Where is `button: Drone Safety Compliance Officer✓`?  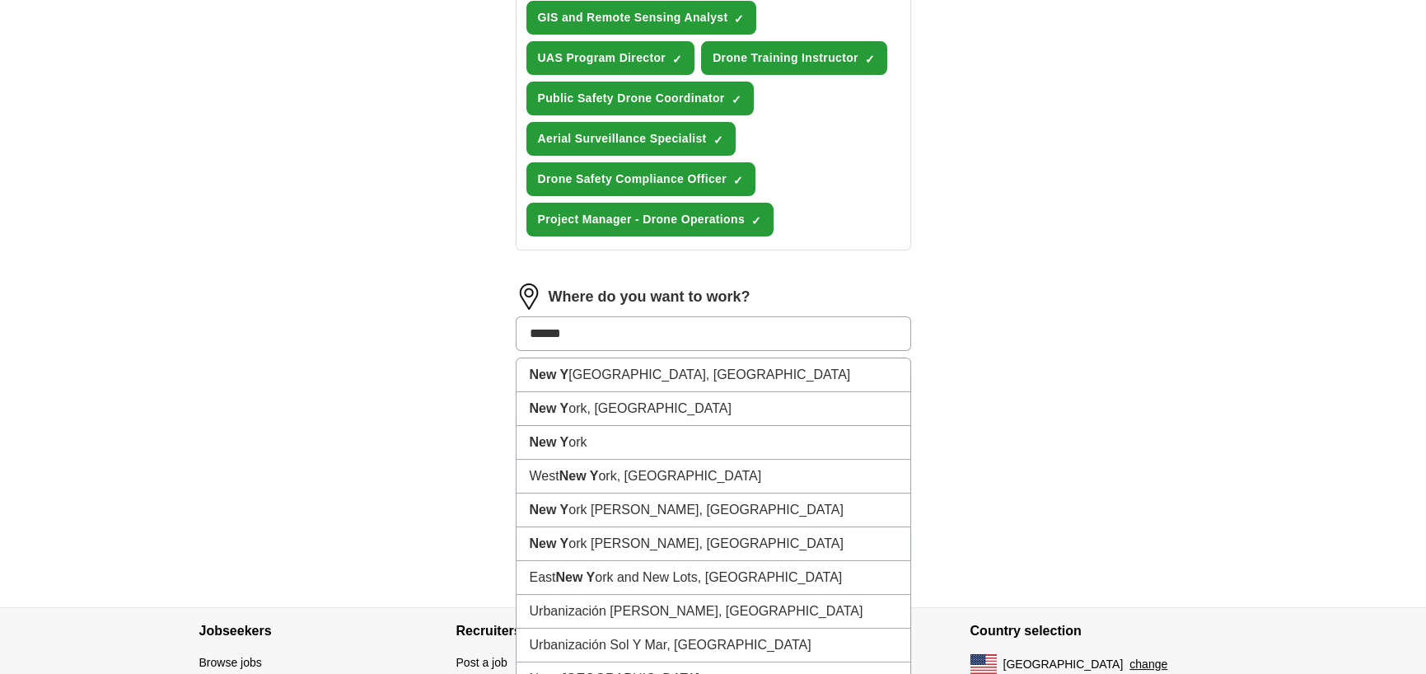
button: Drone Safety Compliance Officer✓ is located at coordinates (641, 179).